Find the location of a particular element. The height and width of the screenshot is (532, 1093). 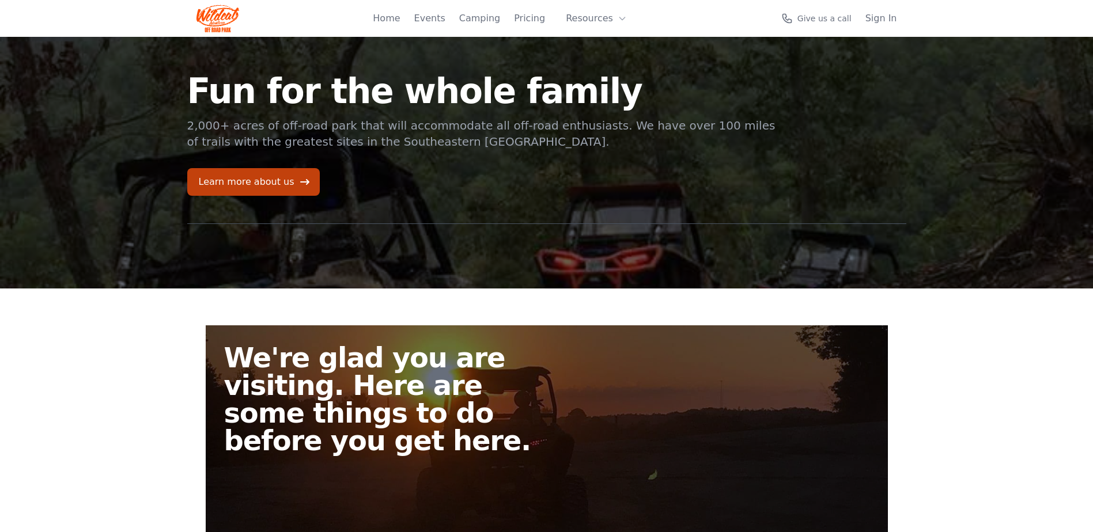

a: Give us a call is located at coordinates (816, 18).